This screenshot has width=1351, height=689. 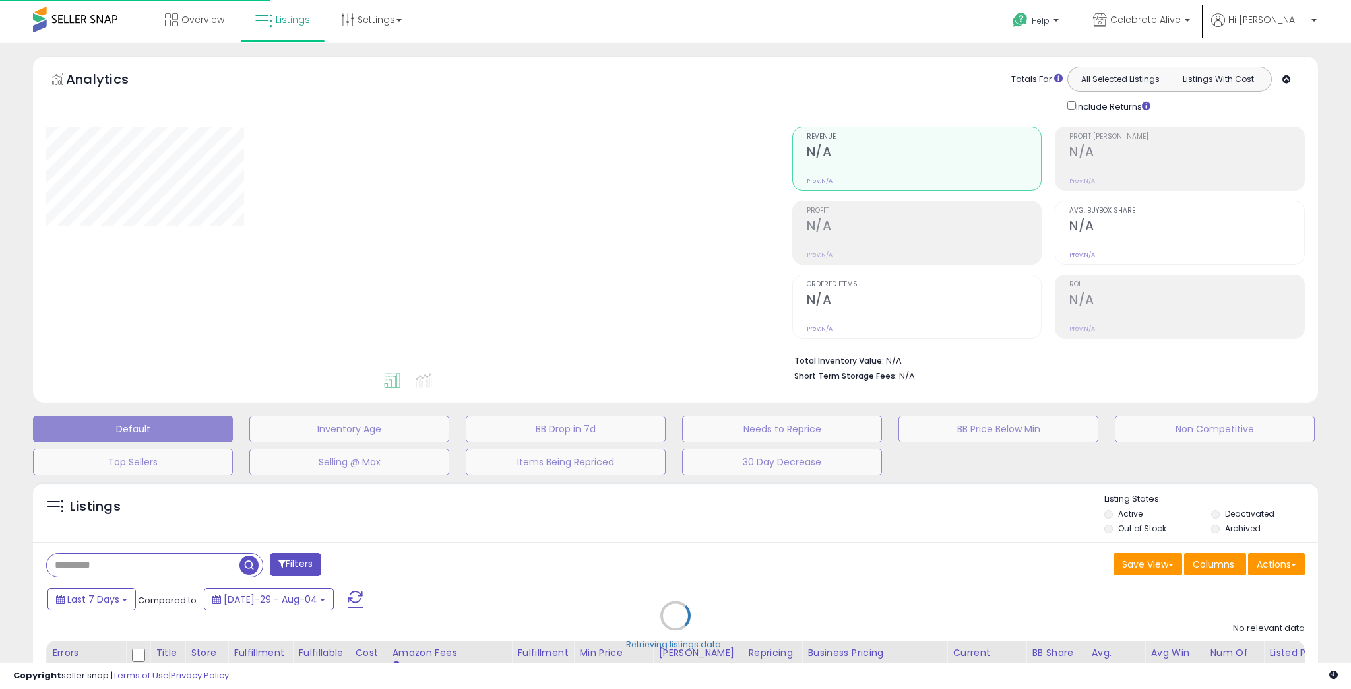 What do you see at coordinates (133, 462) in the screenshot?
I see `button: Top Sellers` at bounding box center [133, 462].